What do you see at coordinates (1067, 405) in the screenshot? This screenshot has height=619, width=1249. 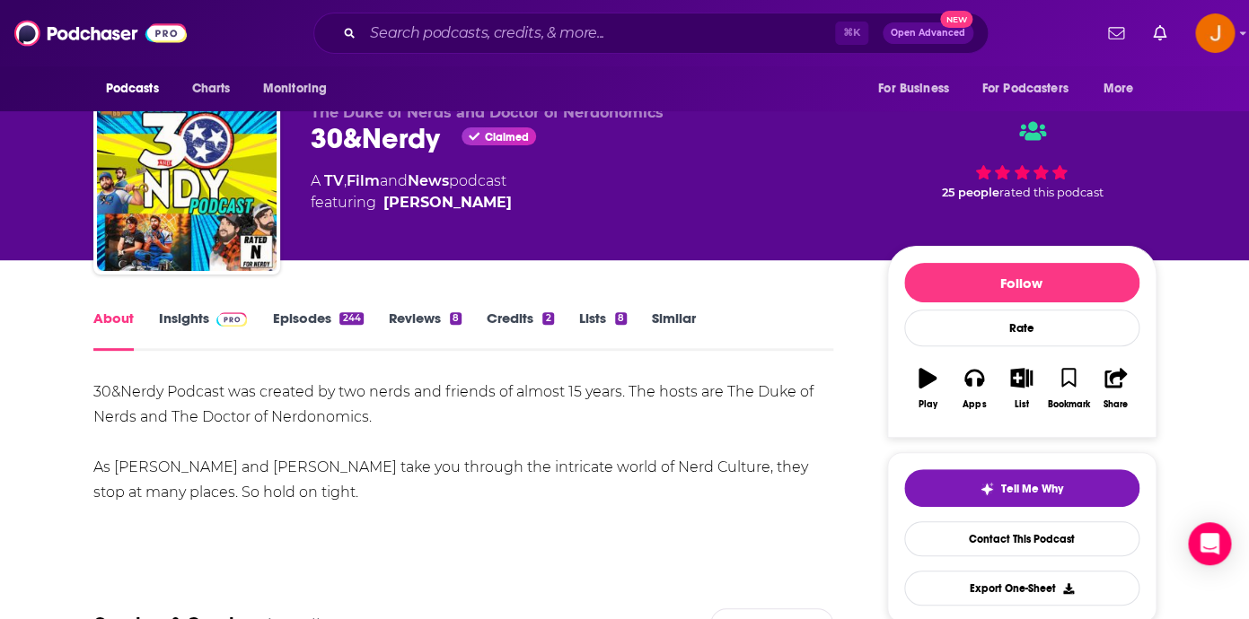 I see `div: Bookmark` at bounding box center [1067, 405].